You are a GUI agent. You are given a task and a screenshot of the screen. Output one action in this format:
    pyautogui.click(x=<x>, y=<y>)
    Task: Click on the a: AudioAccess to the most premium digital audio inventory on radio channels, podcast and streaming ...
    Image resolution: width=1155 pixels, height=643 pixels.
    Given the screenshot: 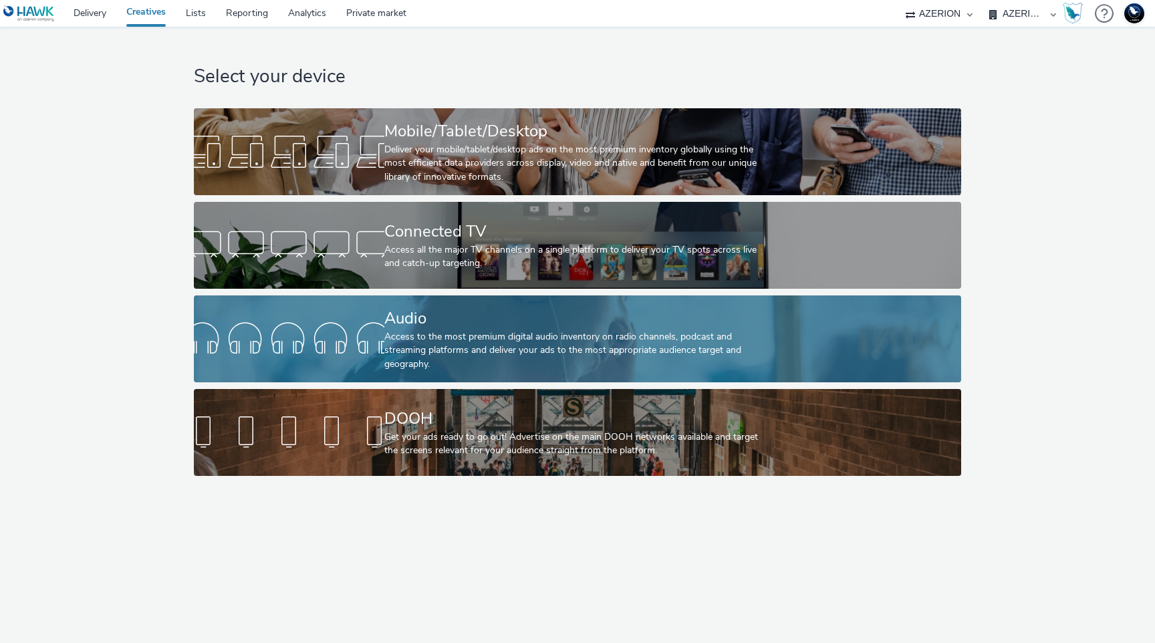 What is the action you would take?
    pyautogui.click(x=577, y=339)
    